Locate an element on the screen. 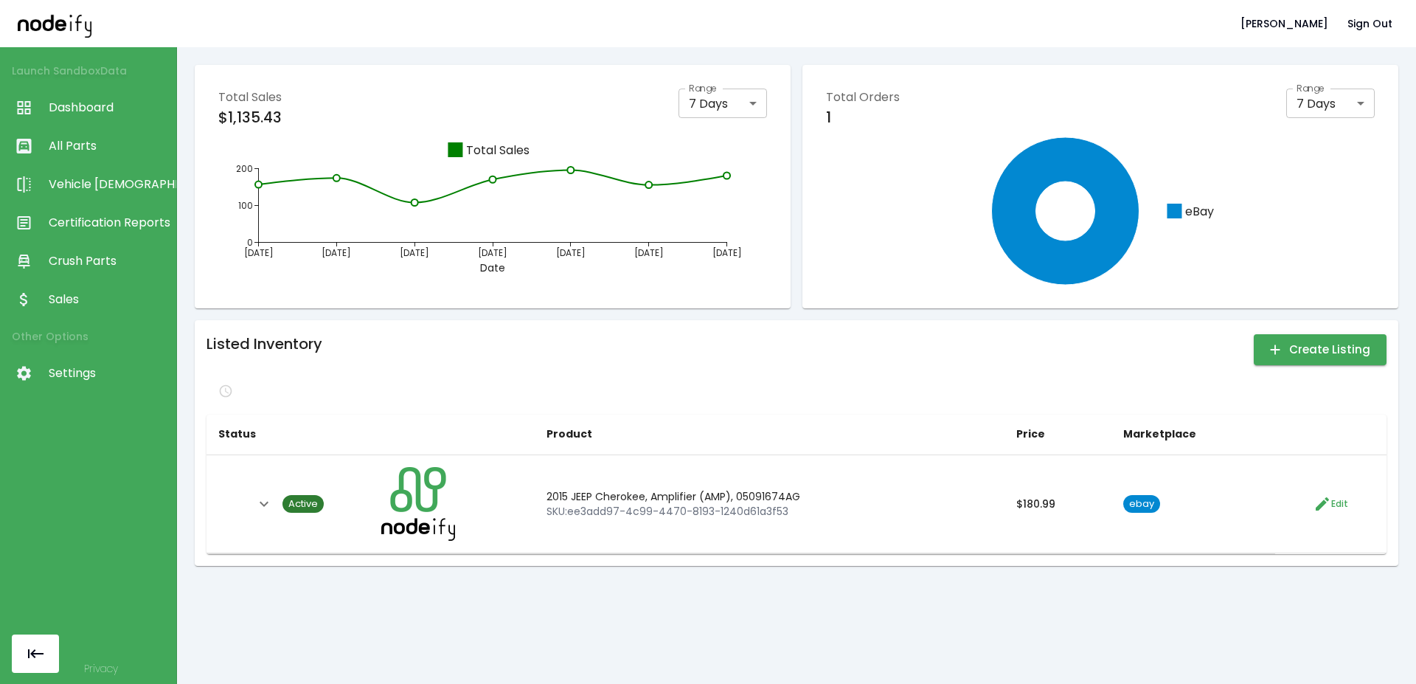 This screenshot has width=1416, height=684. span: All Parts is located at coordinates (108, 146).